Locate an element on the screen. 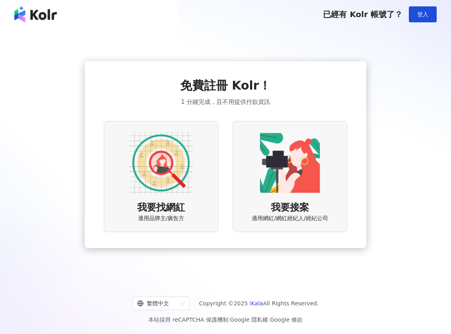 This screenshot has width=451, height=334. img: KOL identity option is located at coordinates (290, 163).